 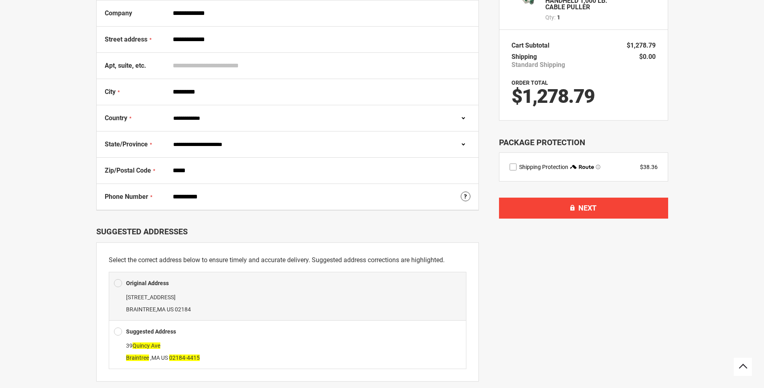 What do you see at coordinates (118, 13) in the screenshot?
I see `span: Company` at bounding box center [118, 13].